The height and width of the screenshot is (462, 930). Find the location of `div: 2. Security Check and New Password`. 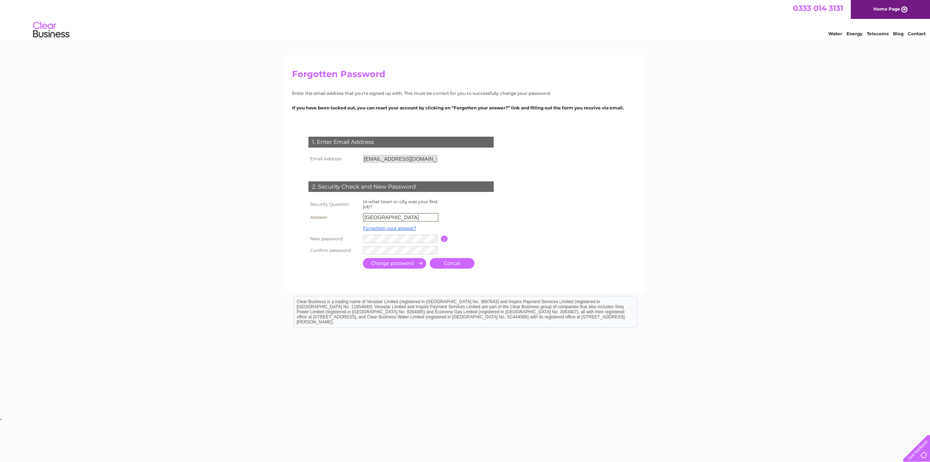

div: 2. Security Check and New Password is located at coordinates (401, 187).